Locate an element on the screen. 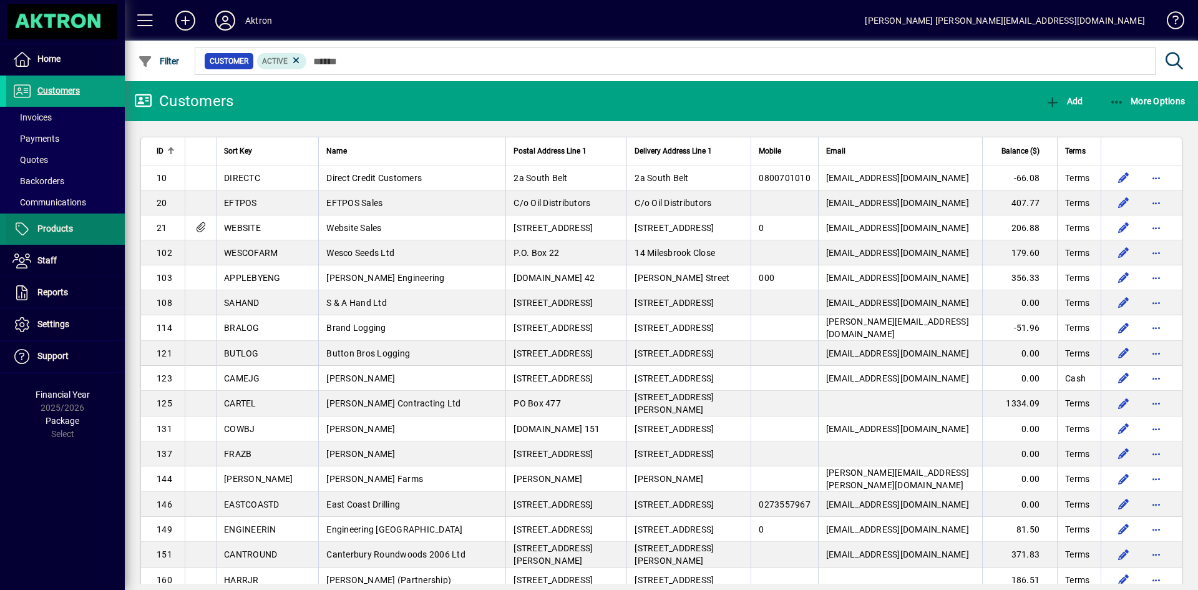 The height and width of the screenshot is (590, 1198). span: Delivery Address Line 1 is located at coordinates (673, 151).